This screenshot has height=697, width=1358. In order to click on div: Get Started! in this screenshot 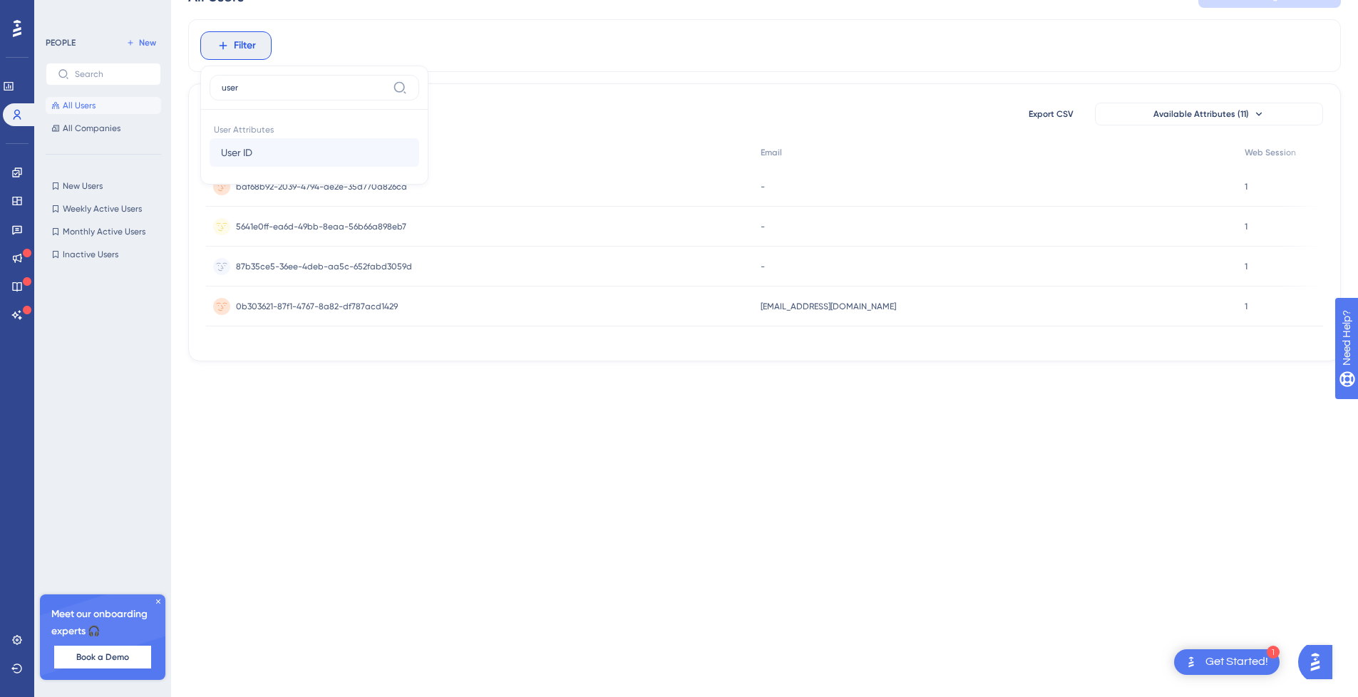, I will do `click(1237, 662)`.